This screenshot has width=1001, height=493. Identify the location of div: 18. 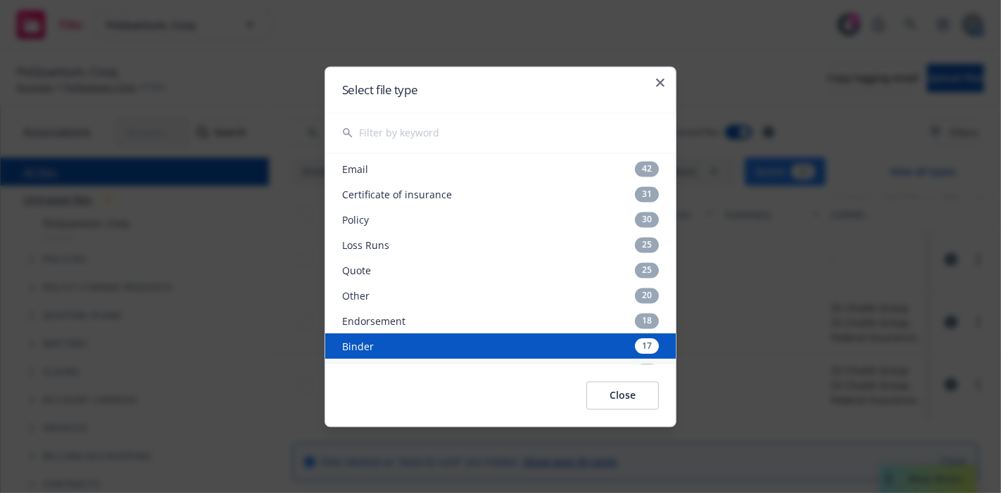
(647, 321).